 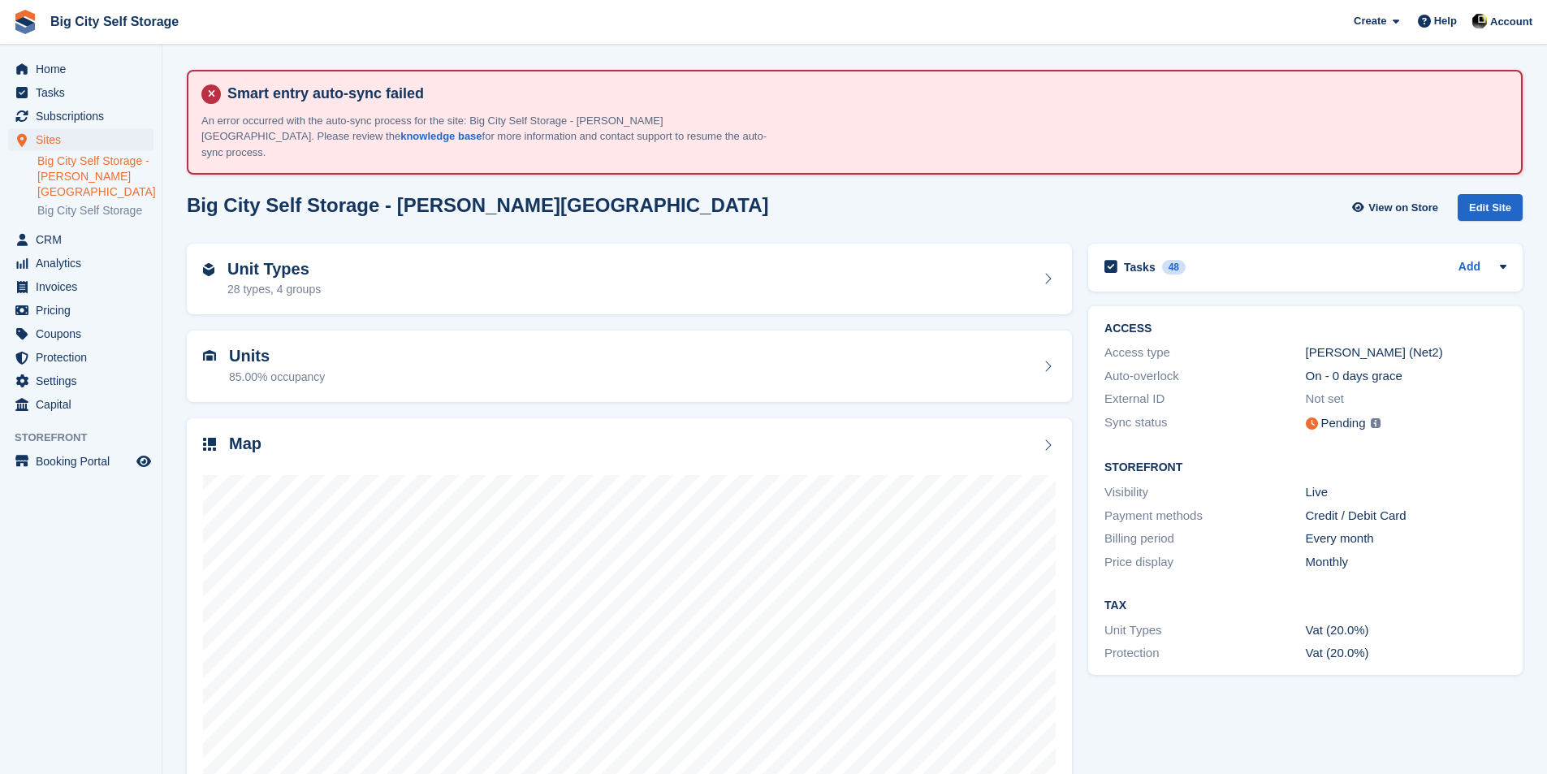 What do you see at coordinates (277, 377) in the screenshot?
I see `div: 85.00% occupancy` at bounding box center [277, 377].